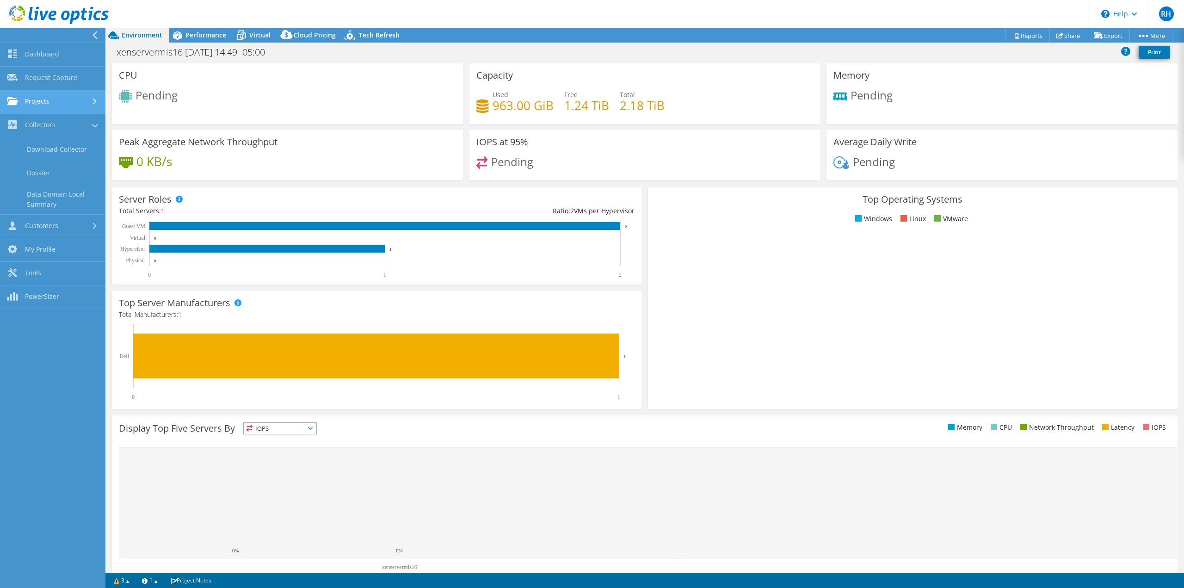  Describe the element at coordinates (875, 142) in the screenshot. I see `h3: Average Daily Write` at that location.